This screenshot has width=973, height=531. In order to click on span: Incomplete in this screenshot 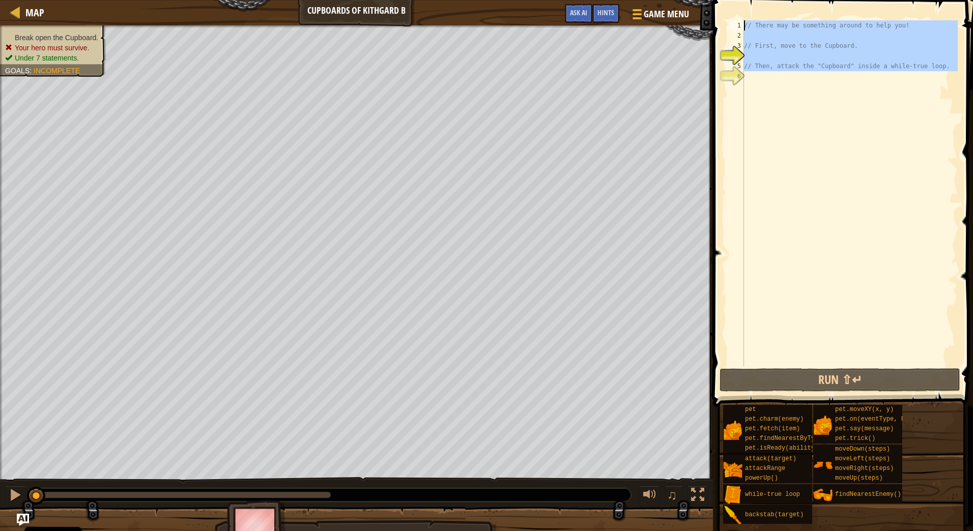, I will do `click(56, 71)`.